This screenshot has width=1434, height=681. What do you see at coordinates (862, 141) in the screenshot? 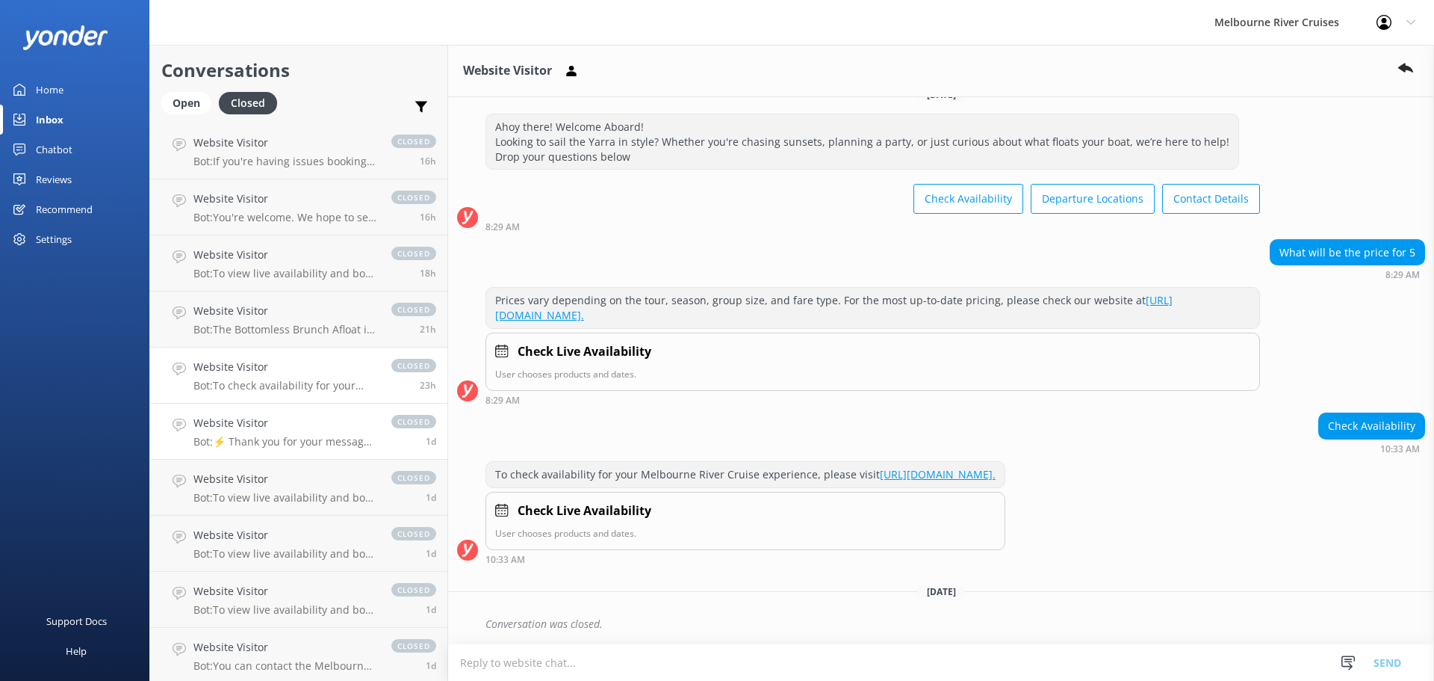
I see `div: Ahoy there! Welcome Aboard! Looking to sail the Yarra in style? Whether you're chasing sunsets, p...` at bounding box center [862, 141].